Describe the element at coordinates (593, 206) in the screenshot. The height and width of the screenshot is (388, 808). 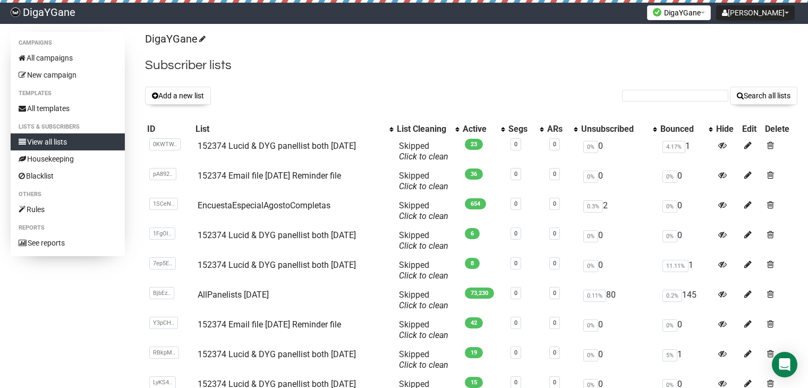
I see `span: 0.3%` at that location.